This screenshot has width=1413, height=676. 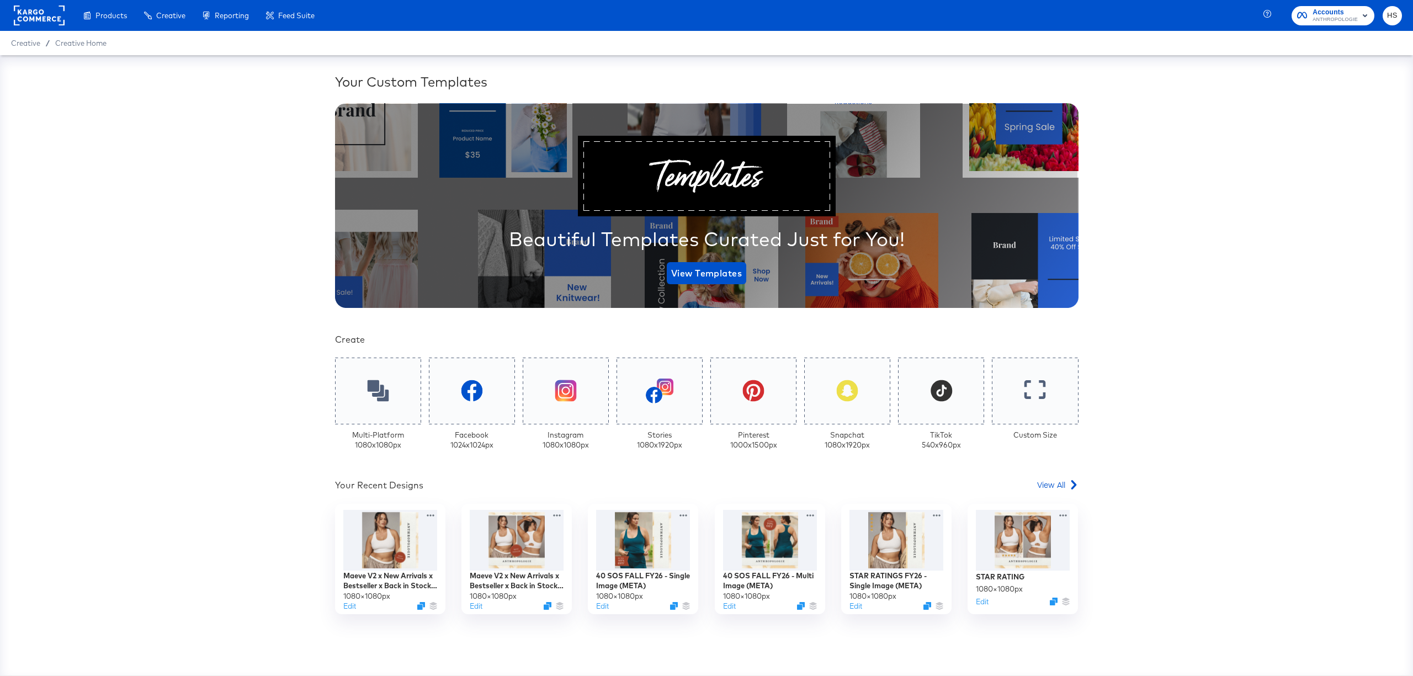 I want to click on span: Reporting, so click(x=232, y=15).